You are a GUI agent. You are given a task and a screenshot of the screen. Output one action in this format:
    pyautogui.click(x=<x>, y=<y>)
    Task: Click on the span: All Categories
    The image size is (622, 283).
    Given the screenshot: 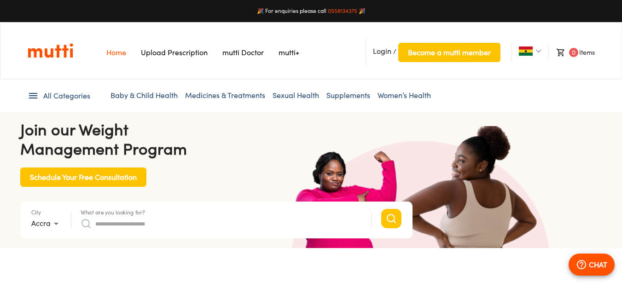 What is the action you would take?
    pyautogui.click(x=67, y=96)
    